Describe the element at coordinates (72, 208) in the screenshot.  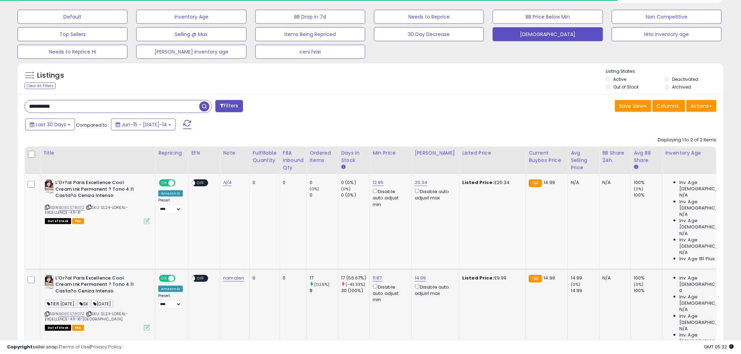
I see `a: B08SS78G7Z` at that location.